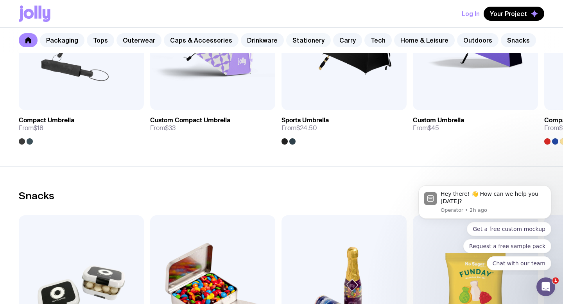 This screenshot has width=563, height=304. I want to click on a: Sports UmbrellaFrom$24.50, so click(344, 127).